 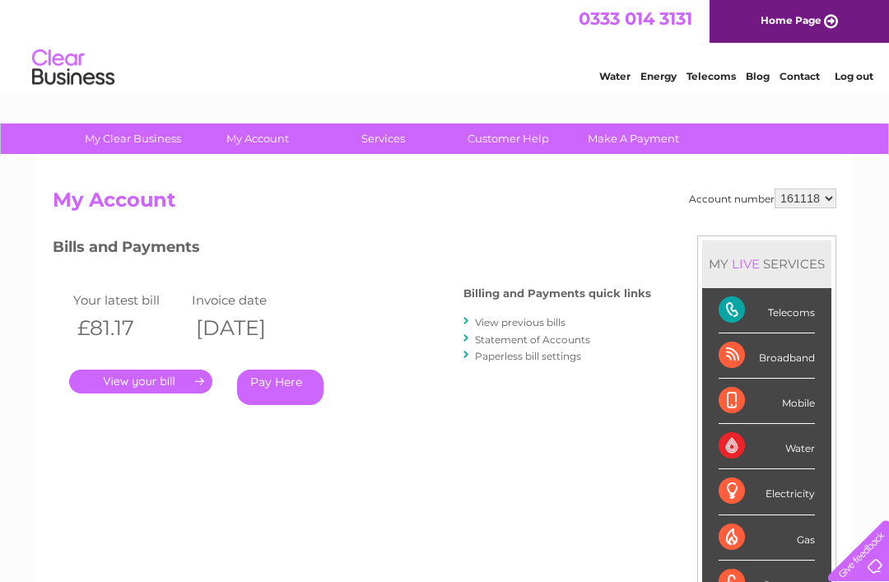 What do you see at coordinates (445, 204) in the screenshot?
I see `h2: My Account` at bounding box center [445, 204].